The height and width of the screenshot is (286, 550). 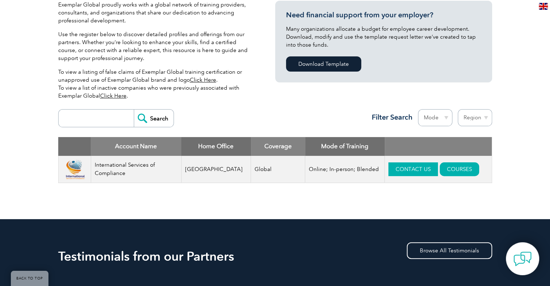 What do you see at coordinates (156, 13) in the screenshot?
I see `p: Exemplar Global proudly works with a global network of training providers, consultants, and organ...` at bounding box center [156, 13].